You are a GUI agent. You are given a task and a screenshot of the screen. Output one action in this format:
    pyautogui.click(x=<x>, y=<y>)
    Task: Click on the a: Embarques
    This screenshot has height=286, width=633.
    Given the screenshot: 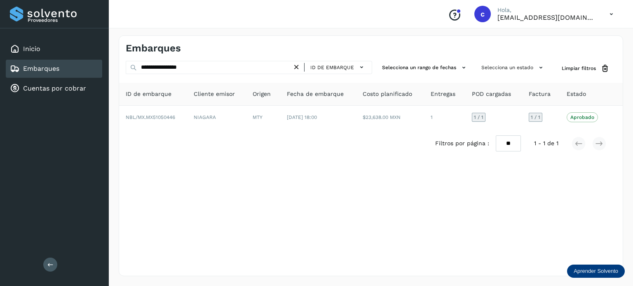 What is the action you would take?
    pyautogui.click(x=41, y=68)
    